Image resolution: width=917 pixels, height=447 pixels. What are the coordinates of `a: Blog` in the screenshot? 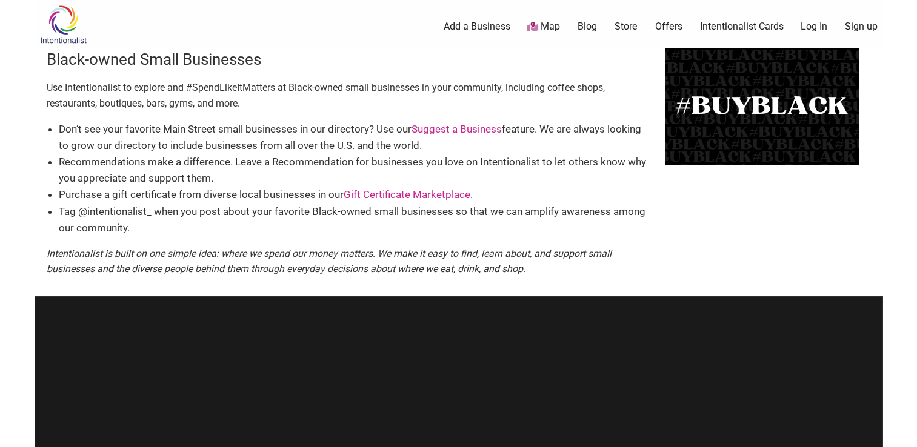 It's located at (587, 27).